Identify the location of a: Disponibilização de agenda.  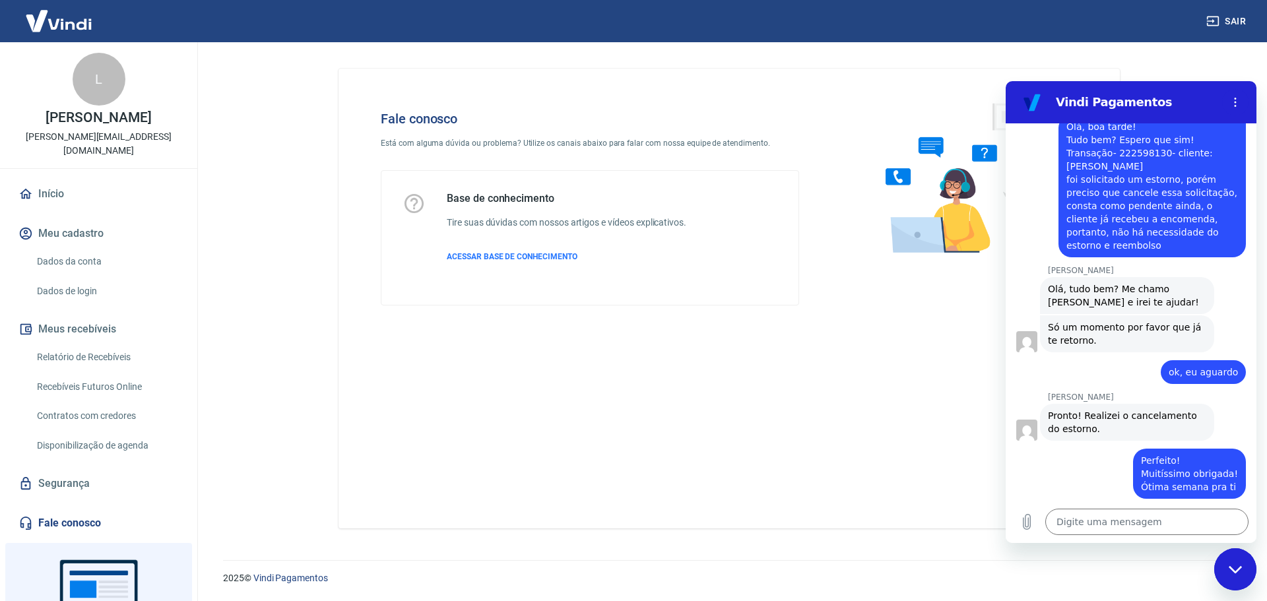
(106, 445).